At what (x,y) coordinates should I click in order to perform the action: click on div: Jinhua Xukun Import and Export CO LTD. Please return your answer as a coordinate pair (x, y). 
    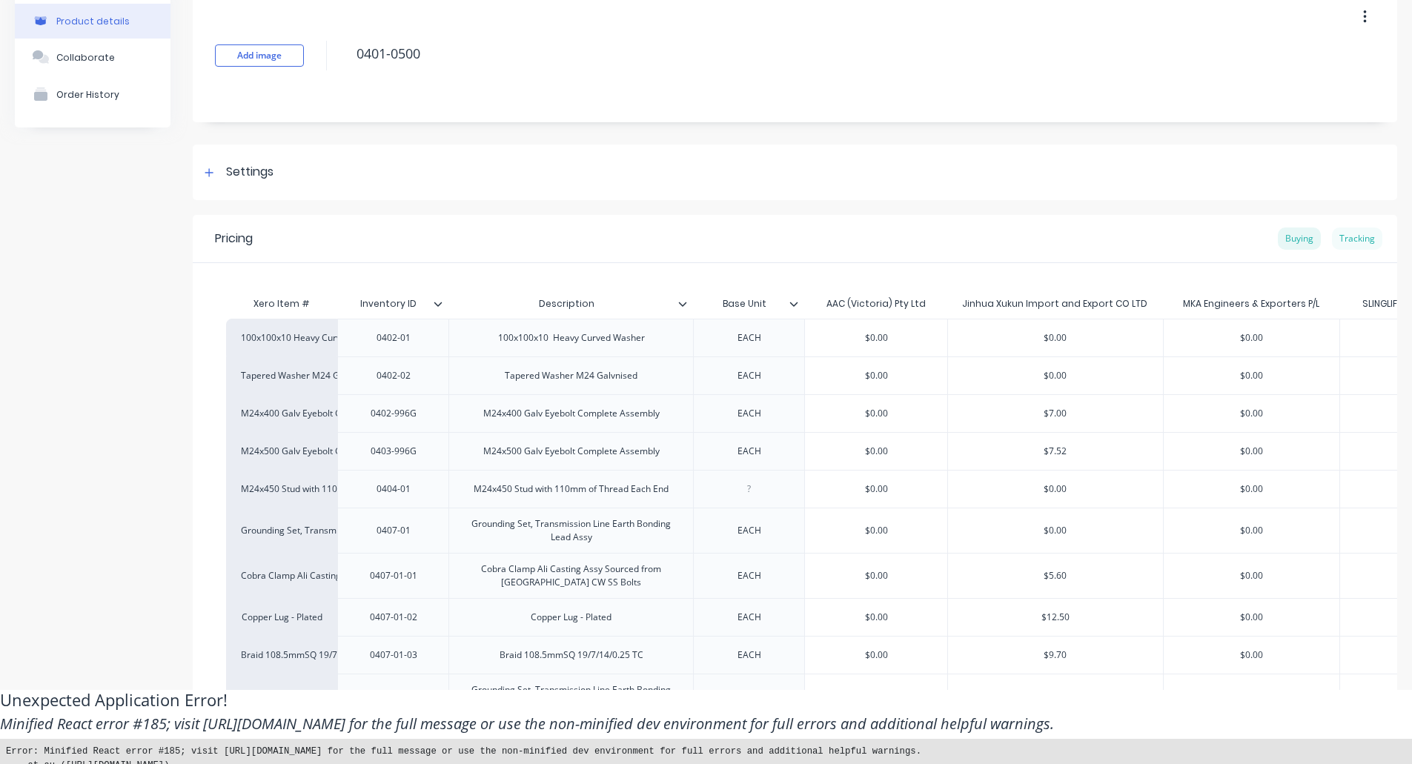
    Looking at the image, I should click on (1055, 304).